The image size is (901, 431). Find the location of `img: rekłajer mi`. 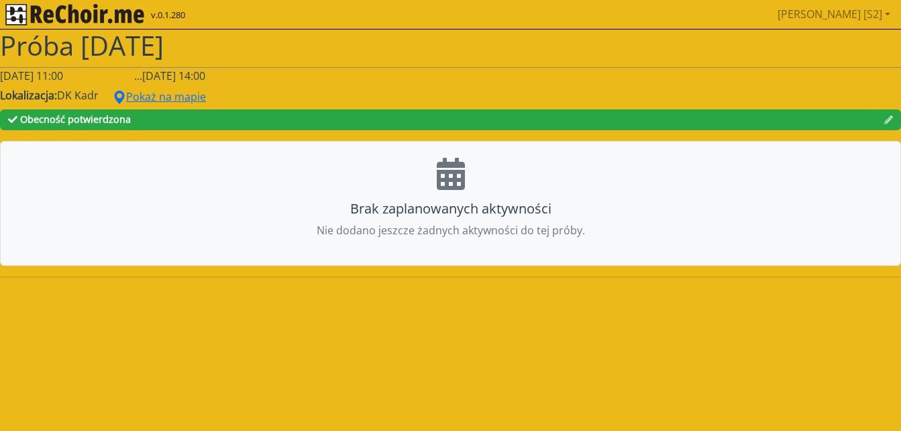

img: rekłajer mi is located at coordinates (74, 15).